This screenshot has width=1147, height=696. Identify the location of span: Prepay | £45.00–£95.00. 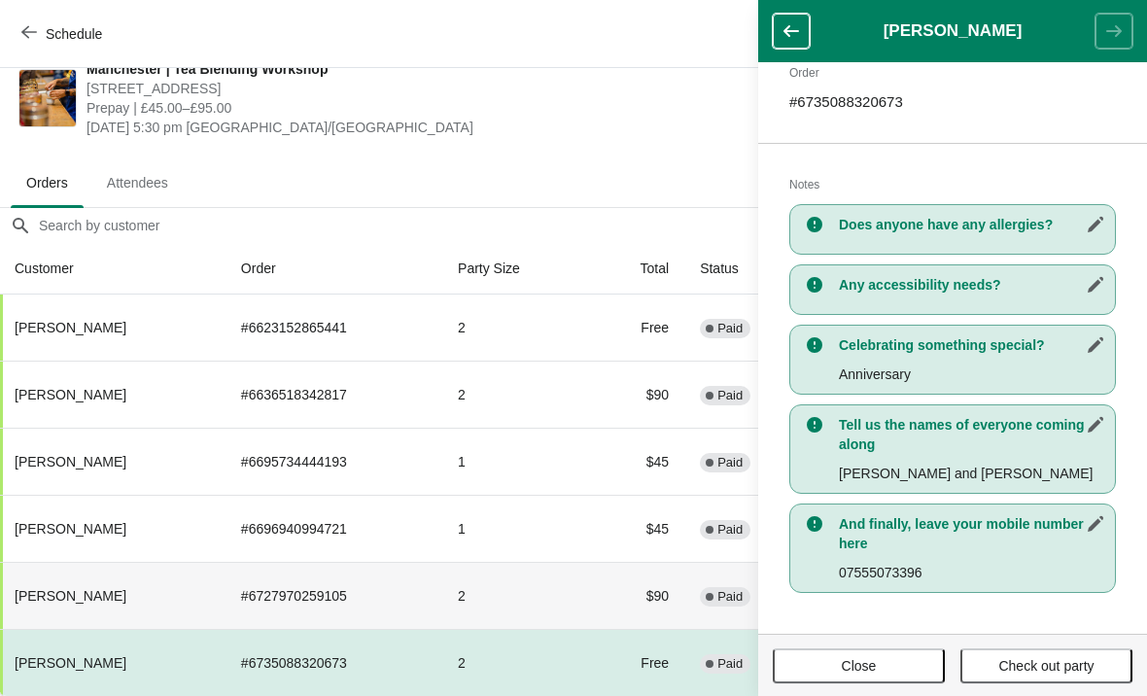
(432, 108).